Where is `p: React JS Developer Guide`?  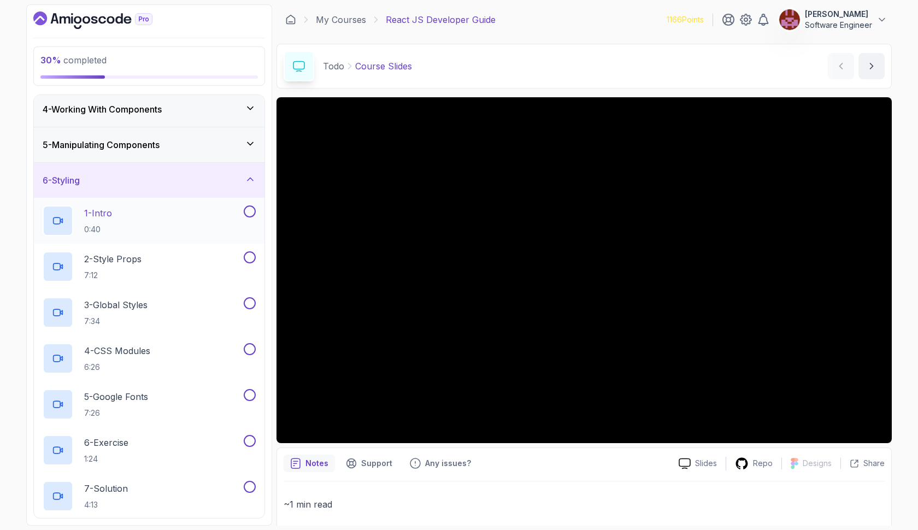 p: React JS Developer Guide is located at coordinates (440, 20).